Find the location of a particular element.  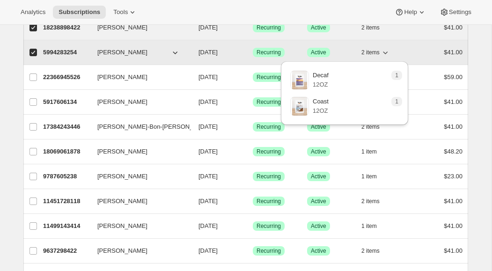

span: $48.20 is located at coordinates (453, 151).